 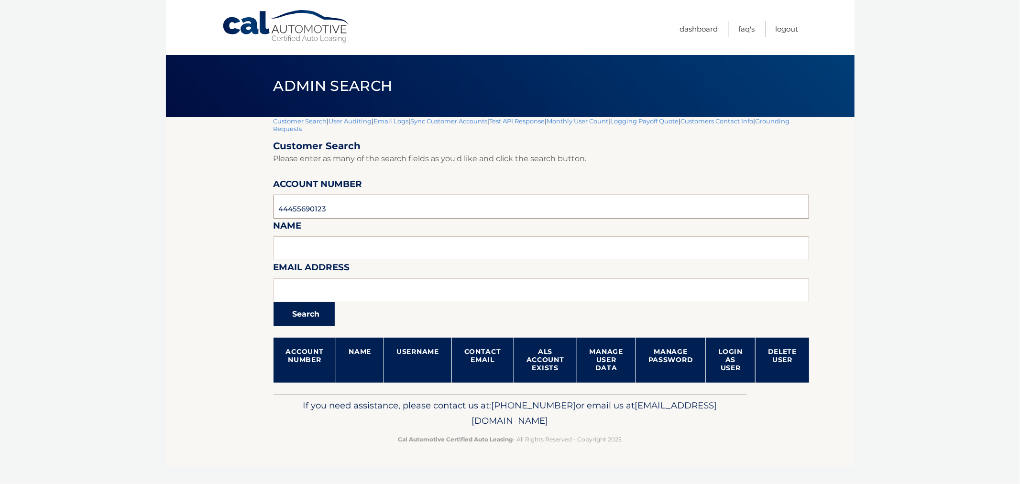 What do you see at coordinates (286, 26) in the screenshot?
I see `a: Cal Automotive` at bounding box center [286, 26].